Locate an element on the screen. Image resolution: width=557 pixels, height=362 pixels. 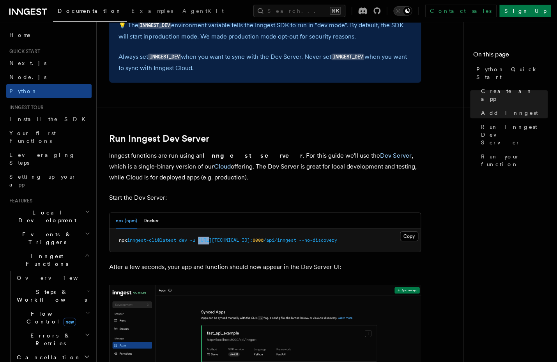
span: /api/inngest is located at coordinates (280, 240).